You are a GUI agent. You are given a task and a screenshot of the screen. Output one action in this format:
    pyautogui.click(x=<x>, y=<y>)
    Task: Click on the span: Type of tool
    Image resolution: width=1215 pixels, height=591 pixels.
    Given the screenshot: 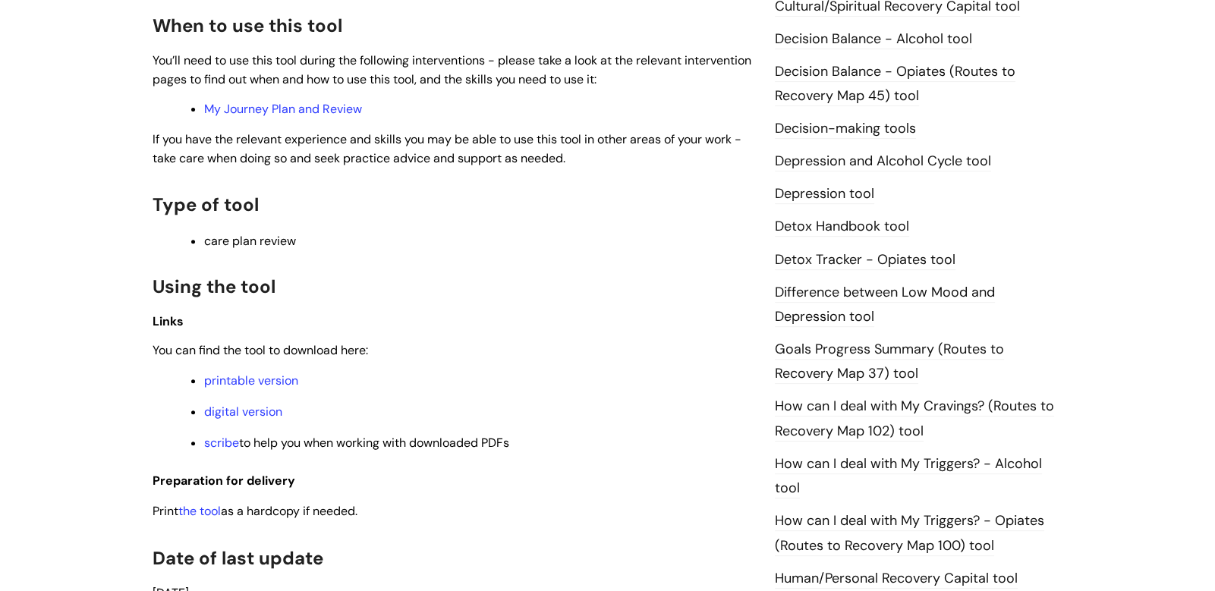 What is the action you would take?
    pyautogui.click(x=206, y=204)
    